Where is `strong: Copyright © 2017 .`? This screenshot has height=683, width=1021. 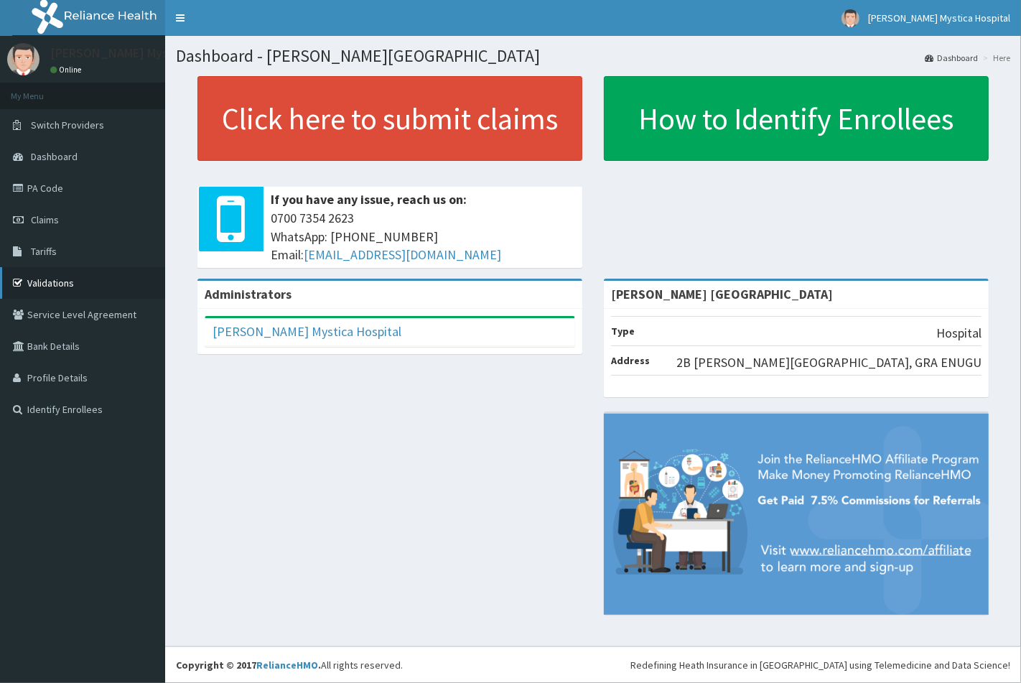
strong: Copyright © 2017 . is located at coordinates (249, 665).